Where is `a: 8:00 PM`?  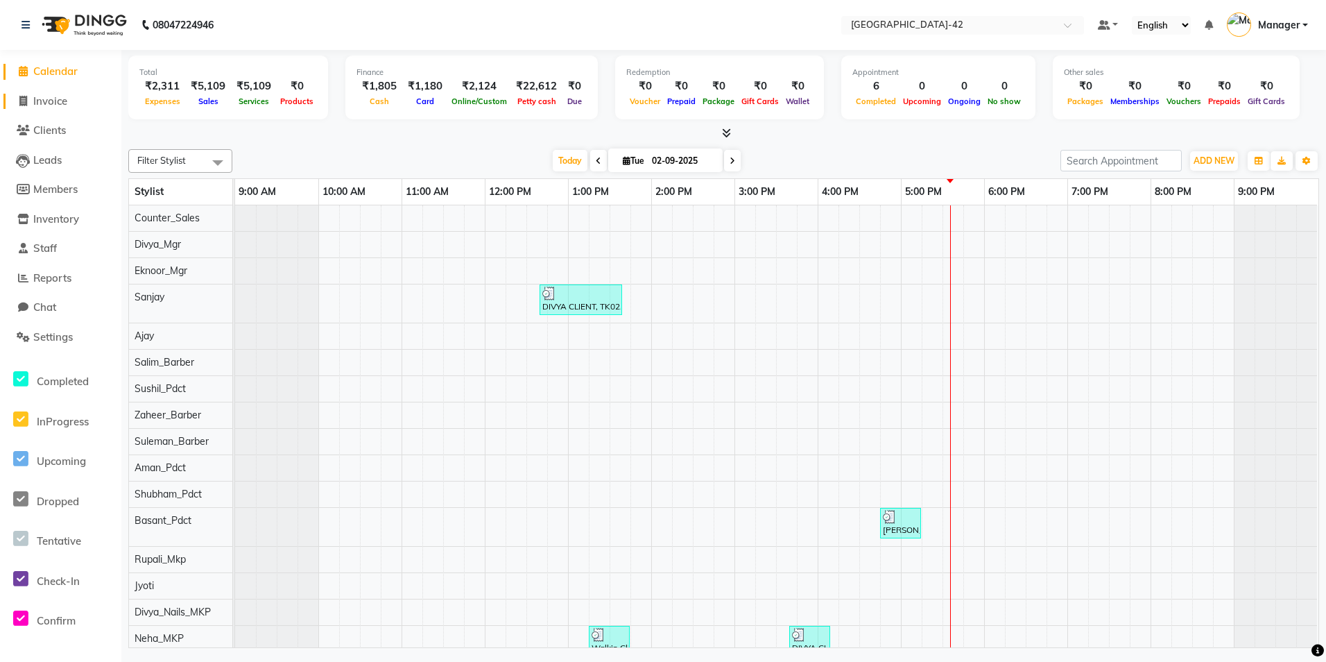
a: 8:00 PM is located at coordinates (1173, 191).